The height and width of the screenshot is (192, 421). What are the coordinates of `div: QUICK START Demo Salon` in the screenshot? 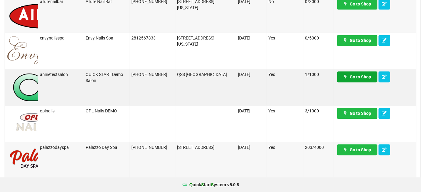 It's located at (106, 78).